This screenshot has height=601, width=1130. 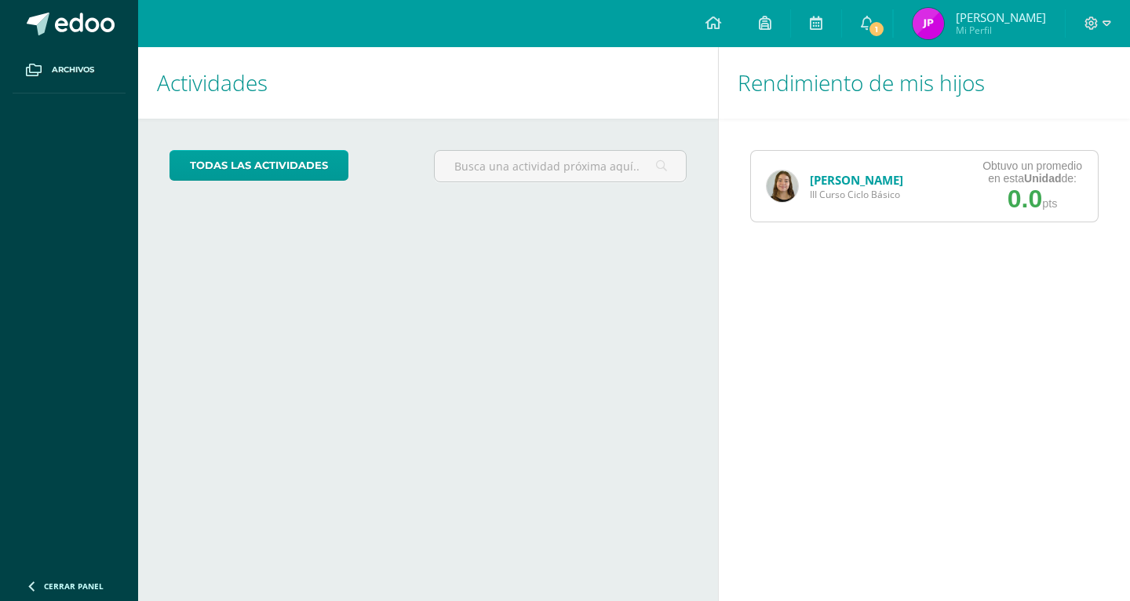 I want to click on span: Archivos, so click(x=73, y=70).